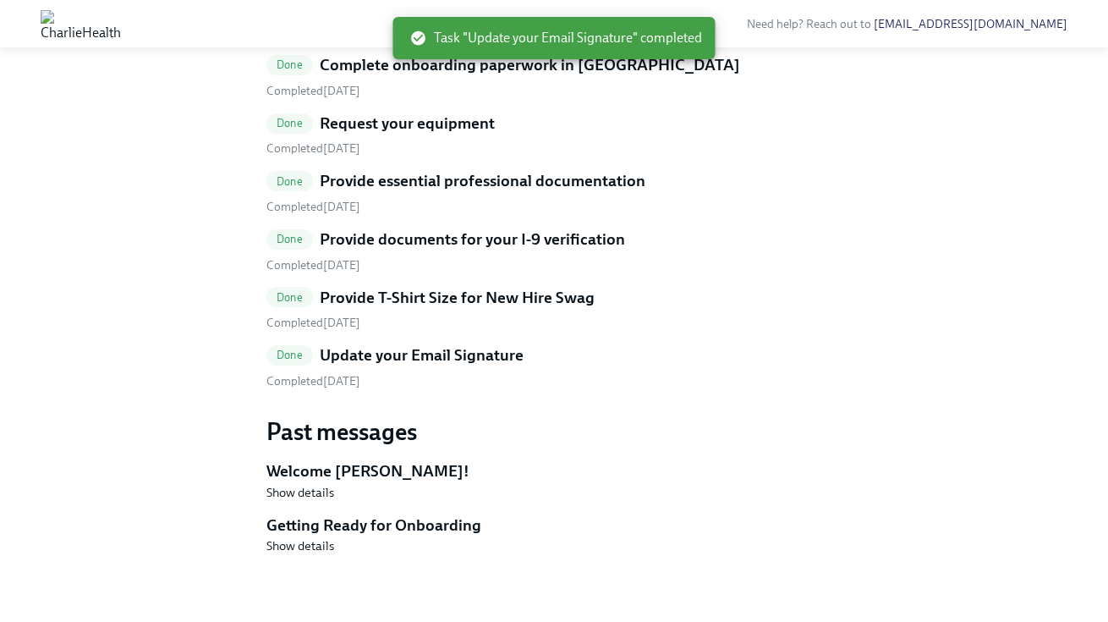 This screenshot has height=622, width=1108. What do you see at coordinates (482, 181) in the screenshot?
I see `h5: Provide essential professional documentation` at bounding box center [482, 181].